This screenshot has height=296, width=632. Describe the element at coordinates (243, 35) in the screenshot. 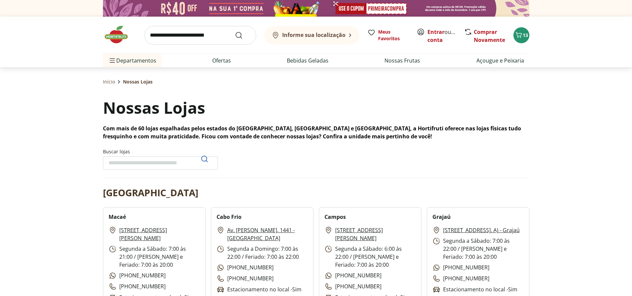

I see `button: Submit Search` at that location.